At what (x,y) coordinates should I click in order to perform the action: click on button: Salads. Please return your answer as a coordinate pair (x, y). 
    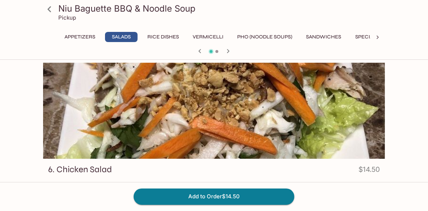
    Looking at the image, I should click on (121, 37).